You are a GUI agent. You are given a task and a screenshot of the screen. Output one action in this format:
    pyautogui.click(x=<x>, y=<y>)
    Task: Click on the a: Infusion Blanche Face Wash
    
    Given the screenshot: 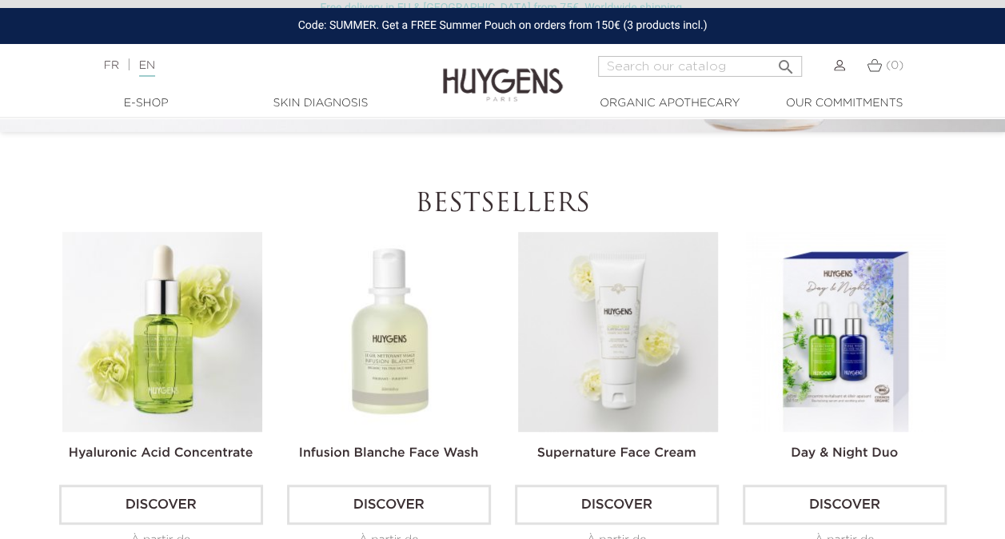 What is the action you would take?
    pyautogui.click(x=388, y=453)
    